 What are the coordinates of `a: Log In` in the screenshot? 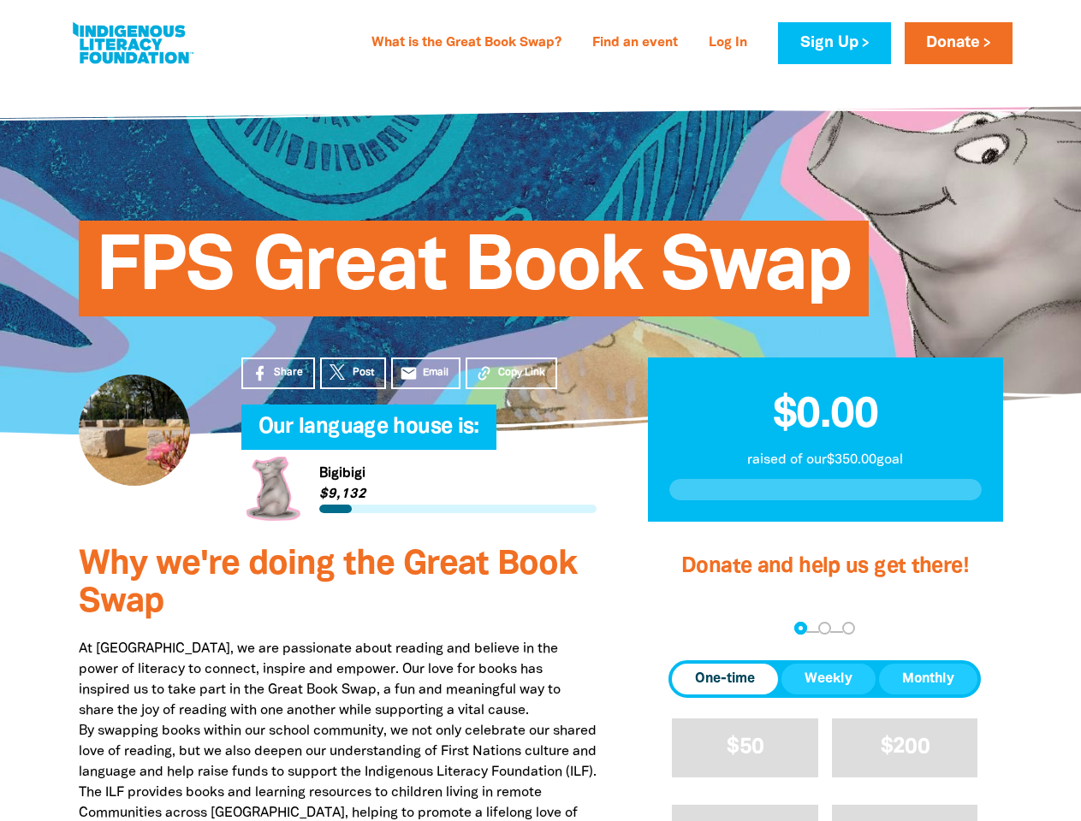 It's located at (727, 44).